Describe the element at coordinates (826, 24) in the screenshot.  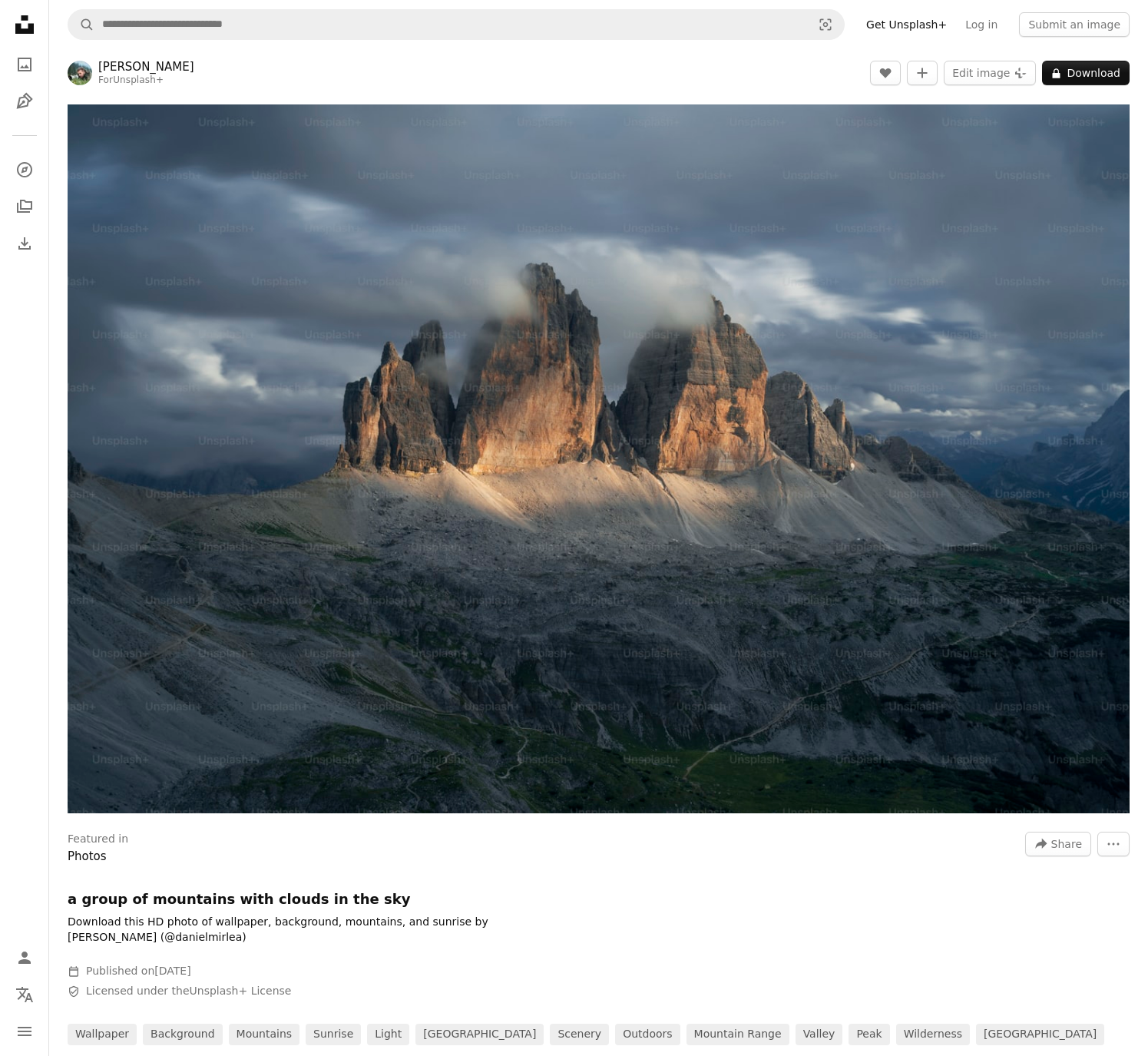
I see `button: Visual search` at that location.